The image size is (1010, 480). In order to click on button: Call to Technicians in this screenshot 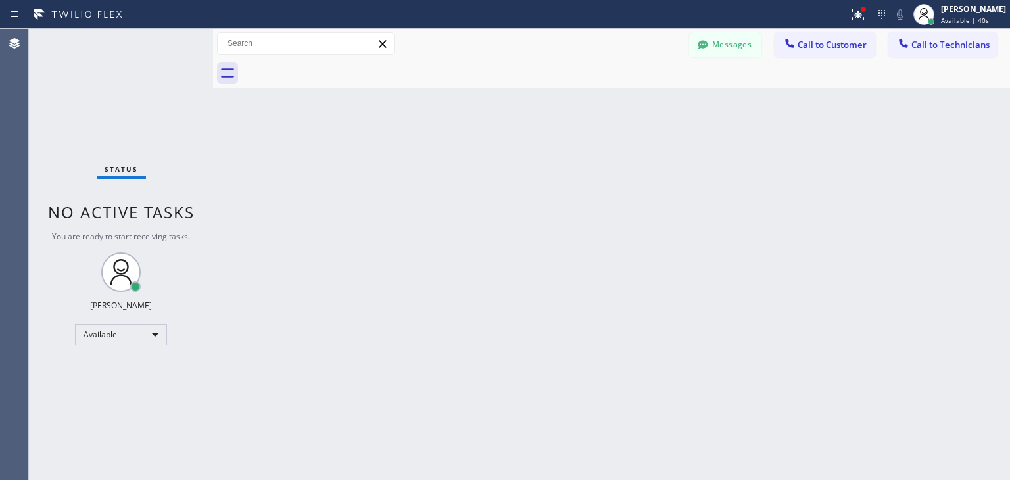, I will do `click(942, 45)`.